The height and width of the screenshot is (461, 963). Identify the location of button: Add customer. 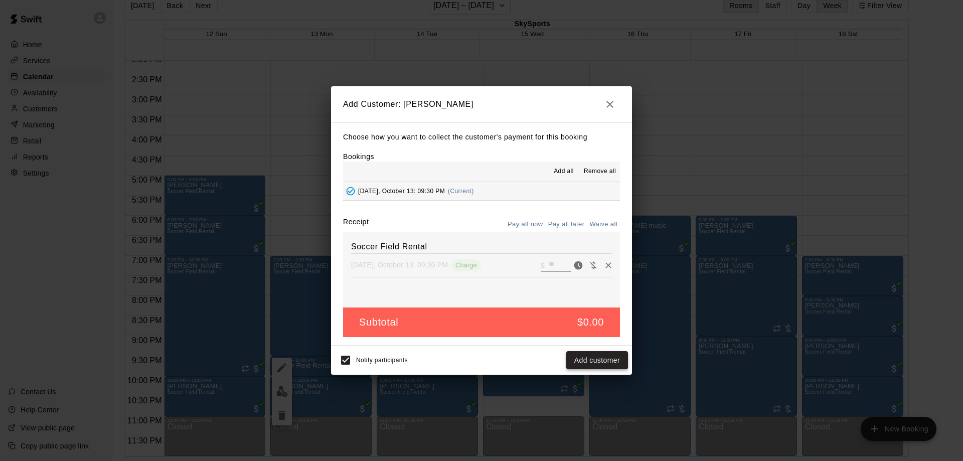
(597, 360).